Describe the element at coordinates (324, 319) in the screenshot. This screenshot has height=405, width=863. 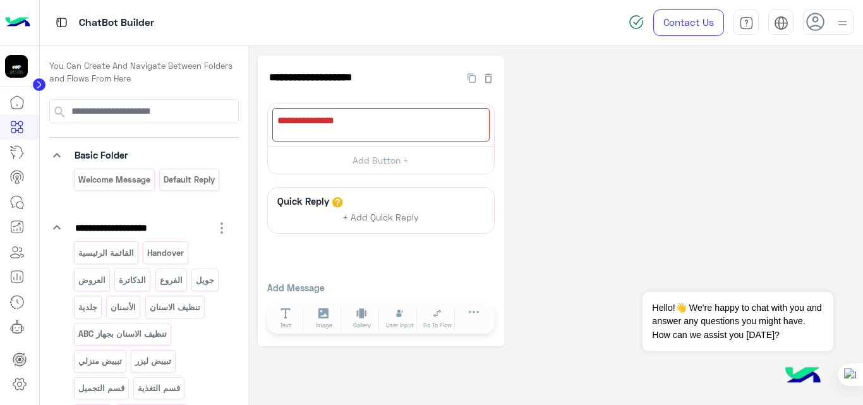
I see `button: Image` at that location.